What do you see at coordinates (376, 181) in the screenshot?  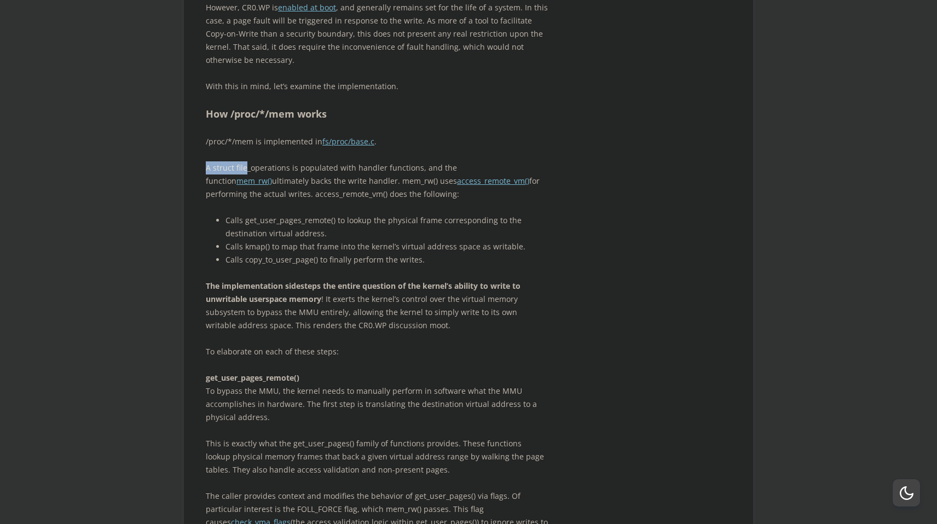 I see `p: A struct file_operations is populated with handler functions, and the function ultimately backs t...` at bounding box center [376, 181].